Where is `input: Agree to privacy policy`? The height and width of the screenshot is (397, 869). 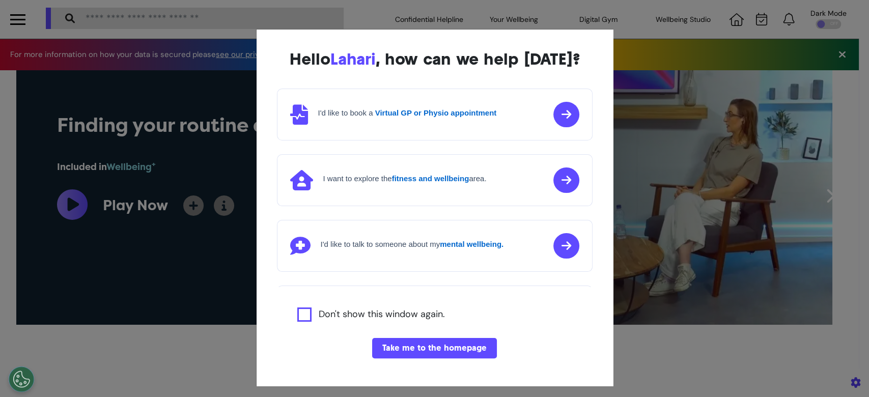 input: Agree to privacy policy is located at coordinates (304, 315).